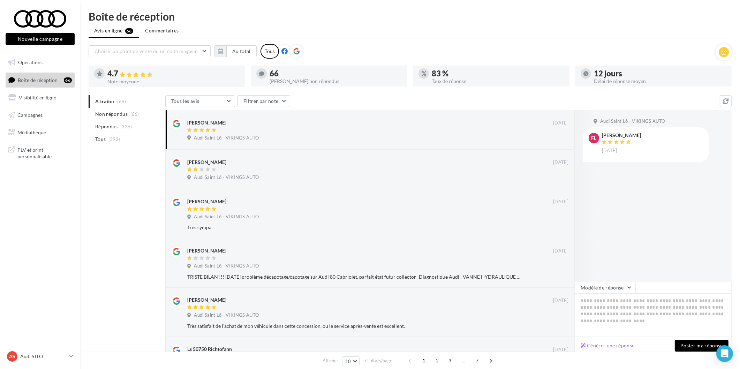 Image resolution: width=740 pixels, height=369 pixels. Describe the element at coordinates (660, 81) in the screenshot. I see `div: Délai de réponse moyen` at that location.